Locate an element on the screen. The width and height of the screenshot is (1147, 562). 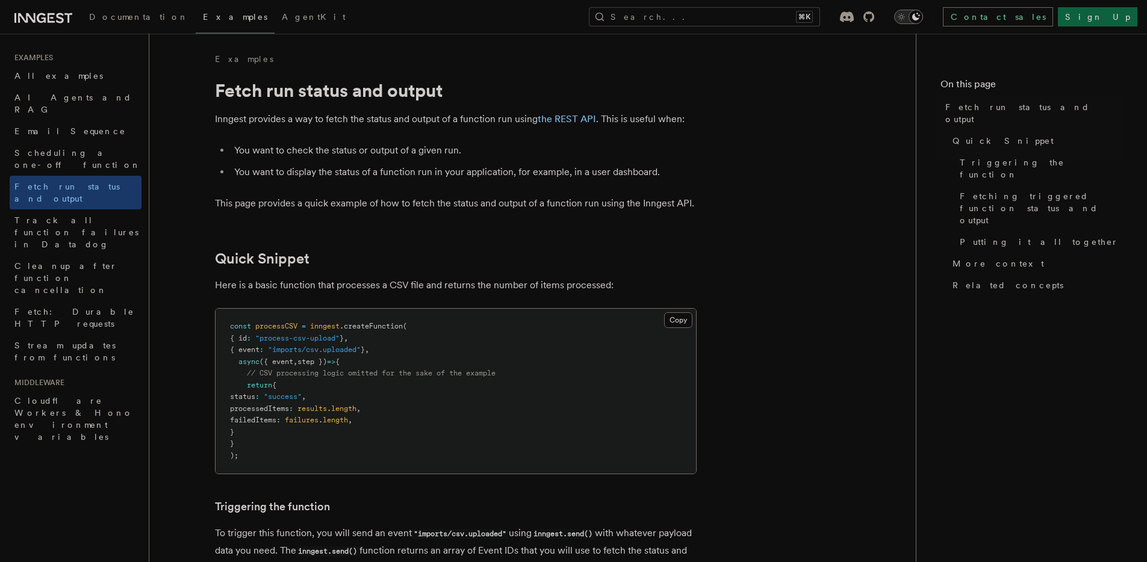
span: processedItems is located at coordinates (259, 409).